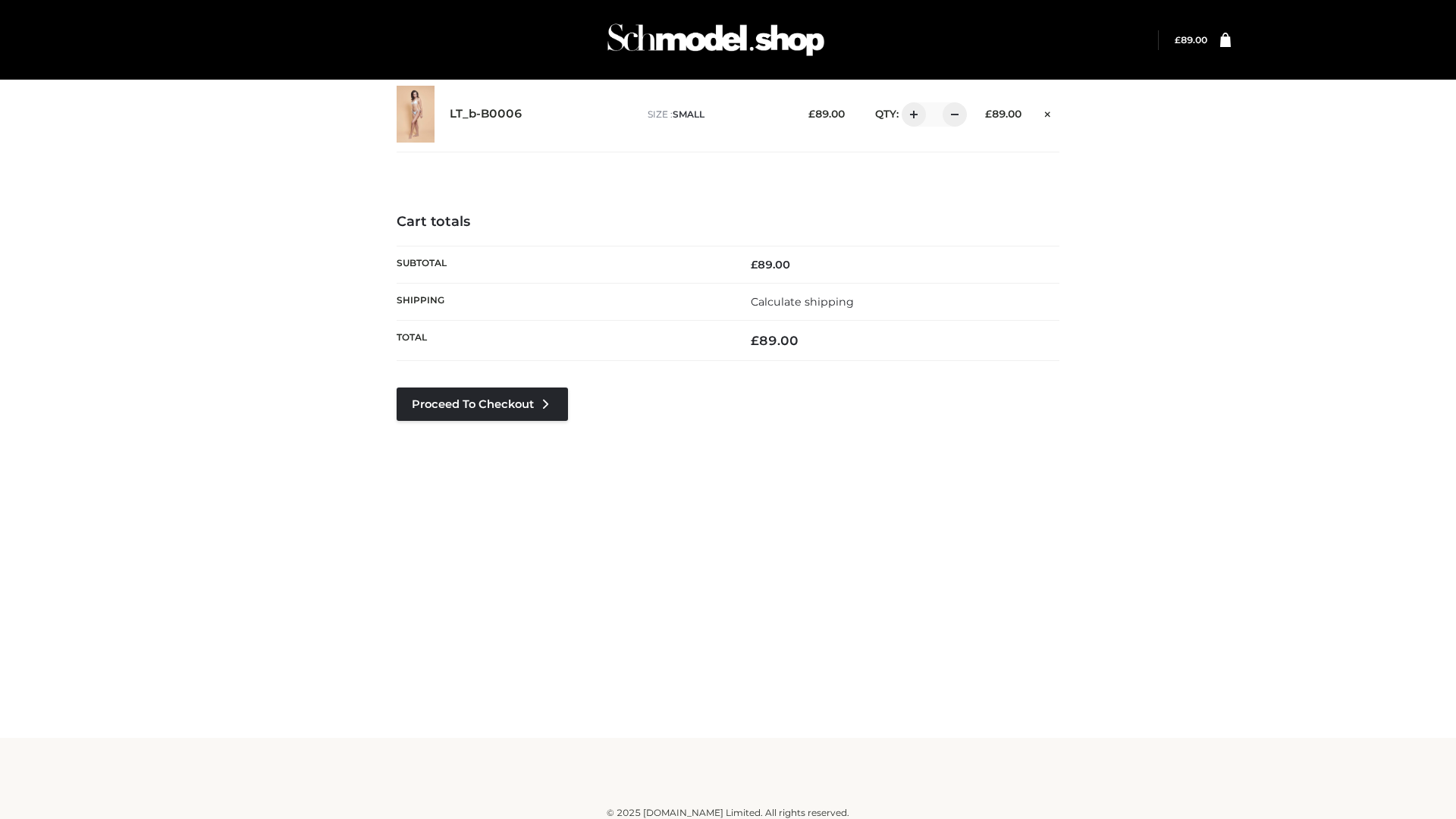 This screenshot has height=819, width=1456. Describe the element at coordinates (716, 39) in the screenshot. I see `img: Schmodel Admin 964` at that location.